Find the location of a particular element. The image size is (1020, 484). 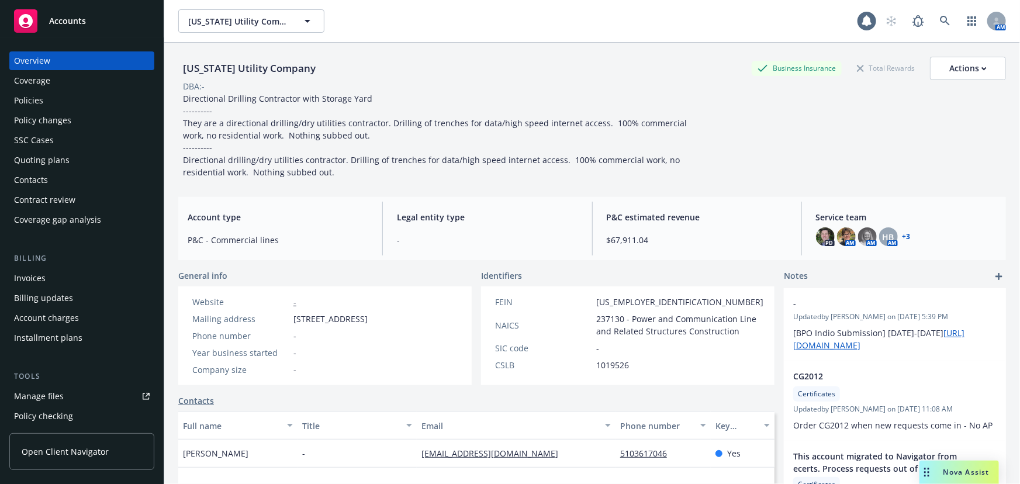

span: CG2012 is located at coordinates (879, 376).